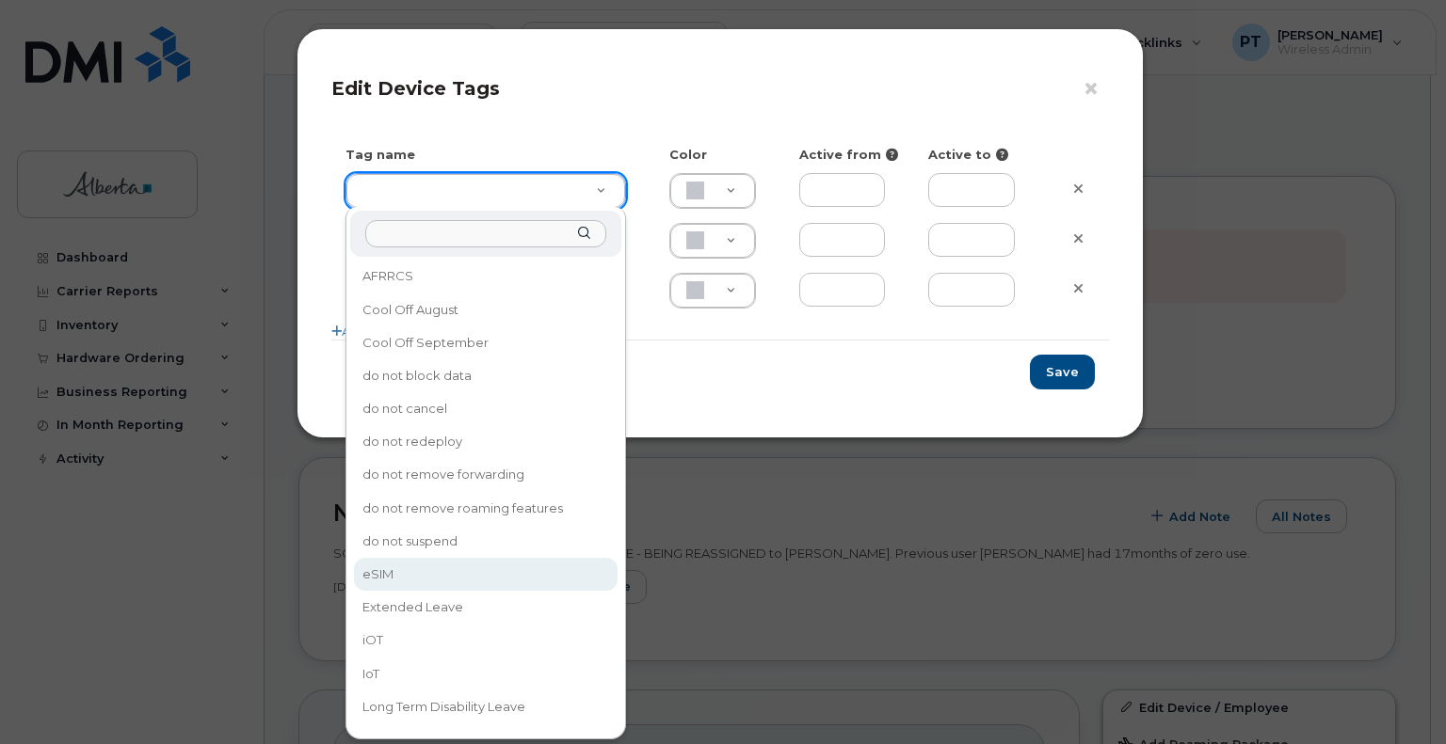 Image resolution: width=1446 pixels, height=744 pixels. I want to click on div: do not remove roaming features, so click(486, 508).